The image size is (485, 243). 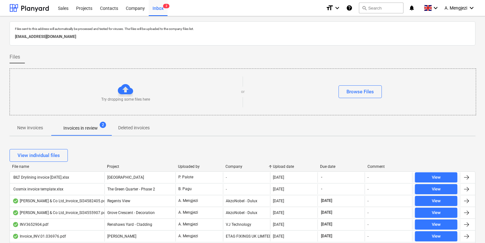 I want to click on div: Upload date, so click(x=294, y=166).